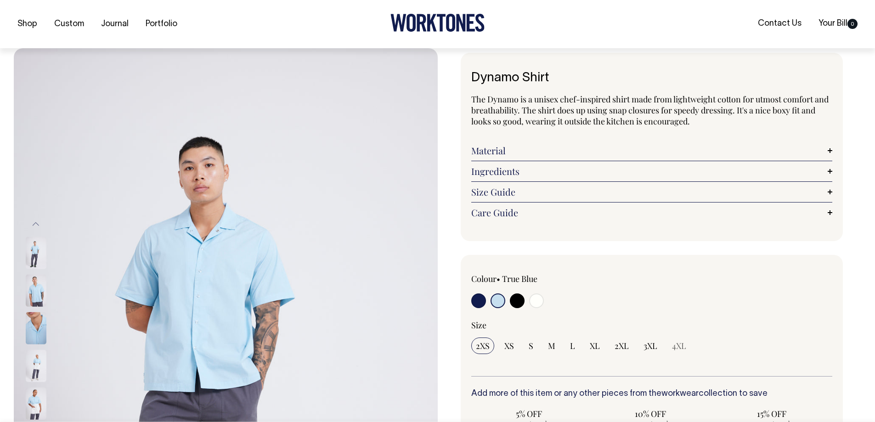  I want to click on a: Custom, so click(69, 24).